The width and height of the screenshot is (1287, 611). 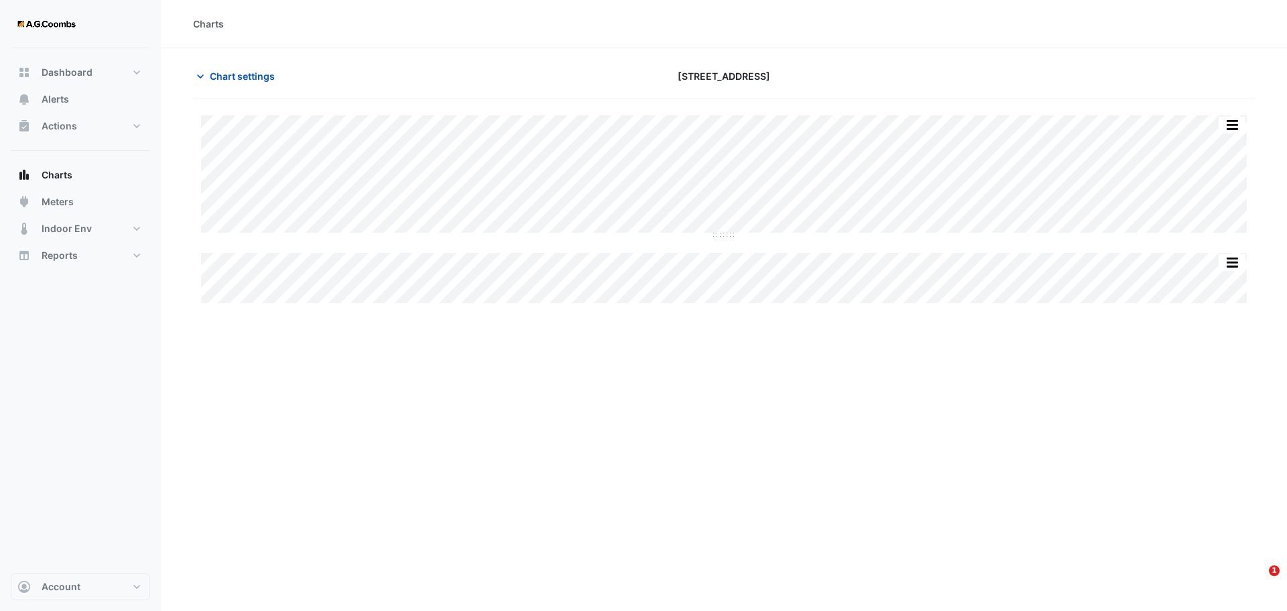 What do you see at coordinates (80, 126) in the screenshot?
I see `button: Actions` at bounding box center [80, 126].